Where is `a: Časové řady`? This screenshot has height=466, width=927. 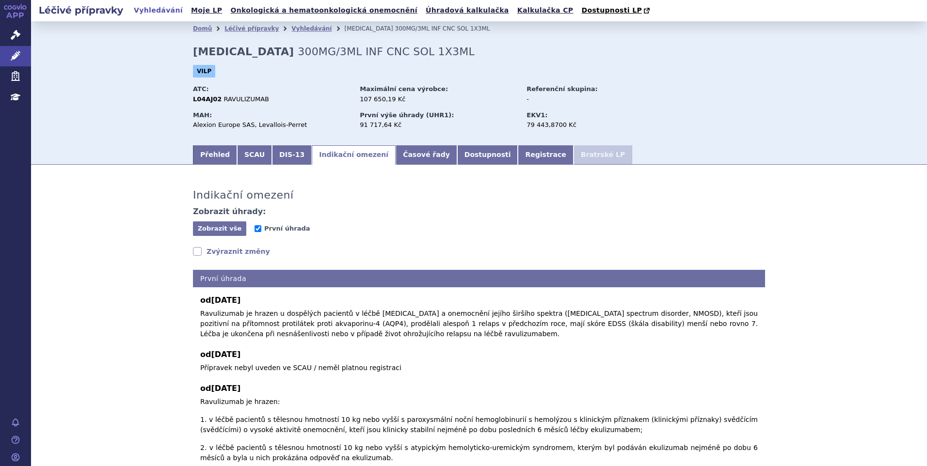
a: Časové řady is located at coordinates (426, 155).